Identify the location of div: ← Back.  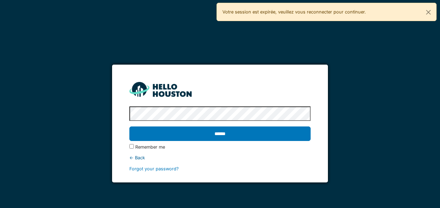
(220, 158).